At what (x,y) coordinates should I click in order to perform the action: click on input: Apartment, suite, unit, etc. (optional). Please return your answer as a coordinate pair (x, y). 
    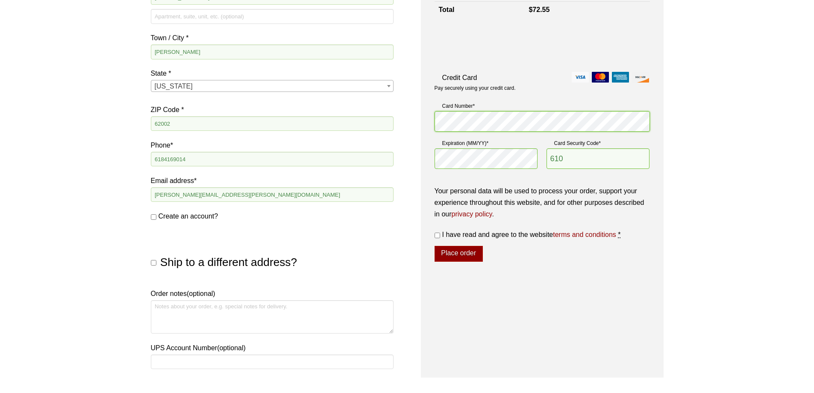
    Looking at the image, I should click on (272, 16).